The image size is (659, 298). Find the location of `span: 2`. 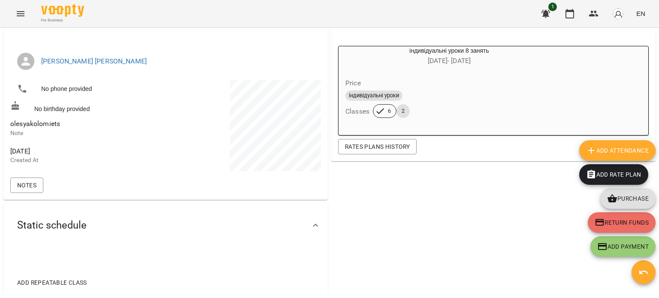

span: 2 is located at coordinates (403, 111).